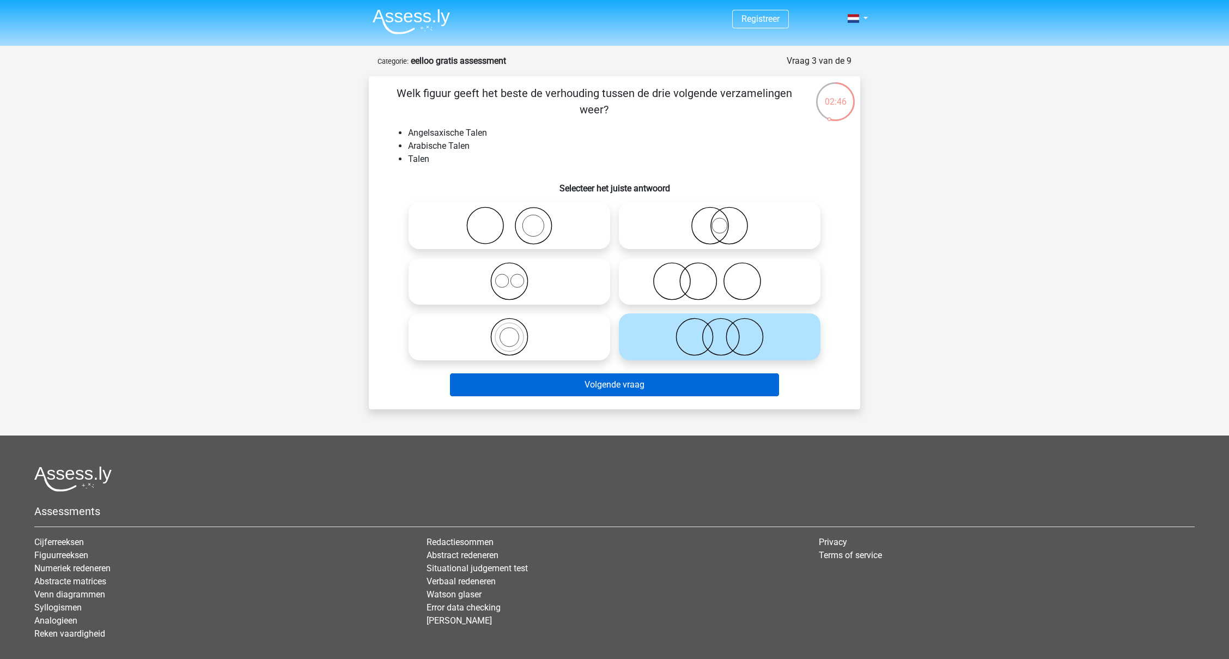 This screenshot has height=659, width=1229. What do you see at coordinates (70, 594) in the screenshot?
I see `a: Venn diagrammen` at bounding box center [70, 594].